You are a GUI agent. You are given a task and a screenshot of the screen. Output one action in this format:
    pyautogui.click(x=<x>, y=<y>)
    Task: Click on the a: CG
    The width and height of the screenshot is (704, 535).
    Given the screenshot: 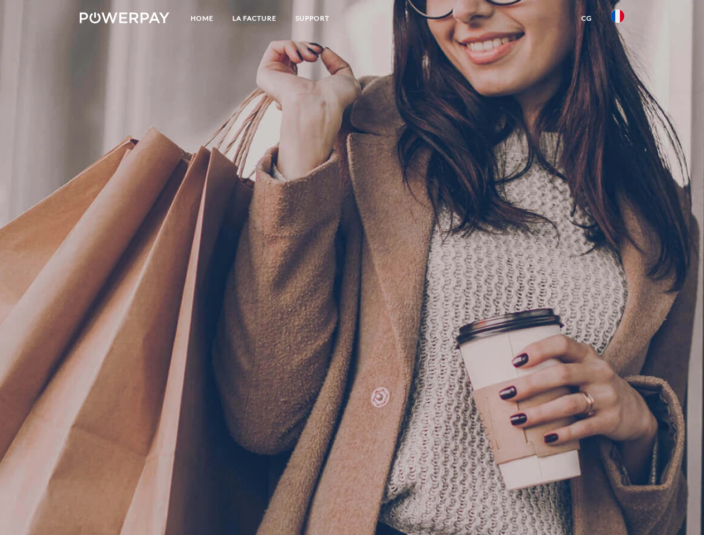 What is the action you would take?
    pyautogui.click(x=586, y=18)
    